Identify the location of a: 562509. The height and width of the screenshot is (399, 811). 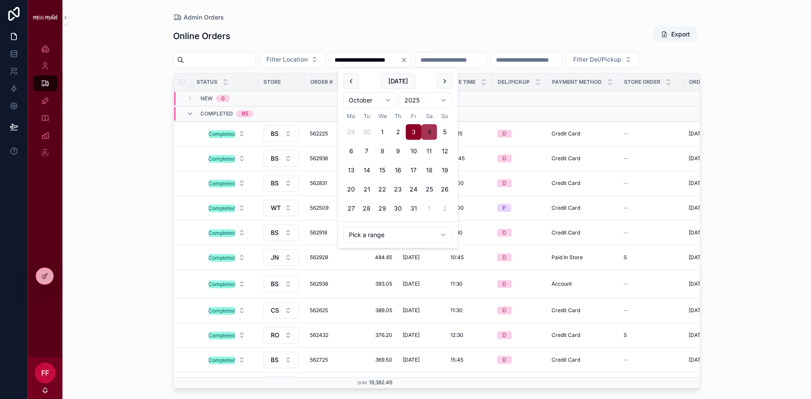
(328, 208).